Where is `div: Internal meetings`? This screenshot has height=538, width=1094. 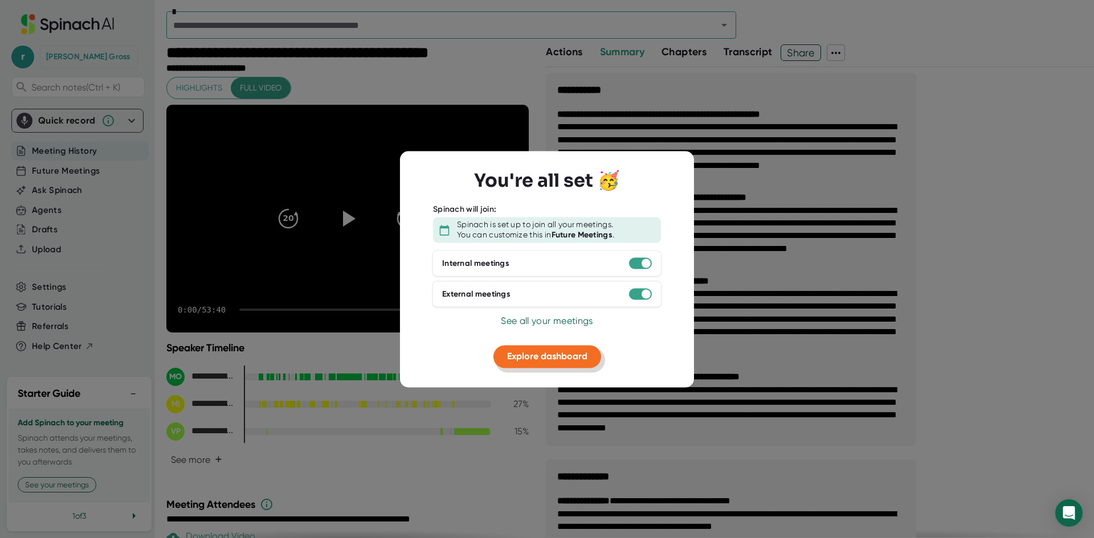 div: Internal meetings is located at coordinates (476, 264).